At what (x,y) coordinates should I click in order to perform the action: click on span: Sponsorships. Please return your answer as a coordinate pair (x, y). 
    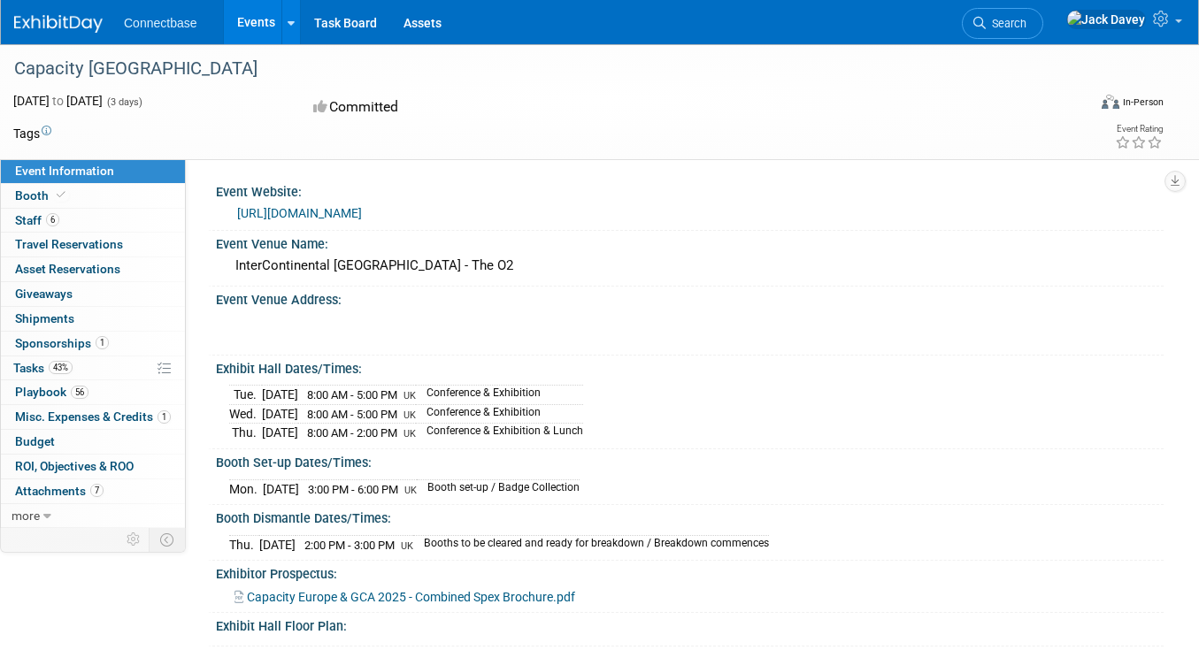
    Looking at the image, I should click on (62, 343).